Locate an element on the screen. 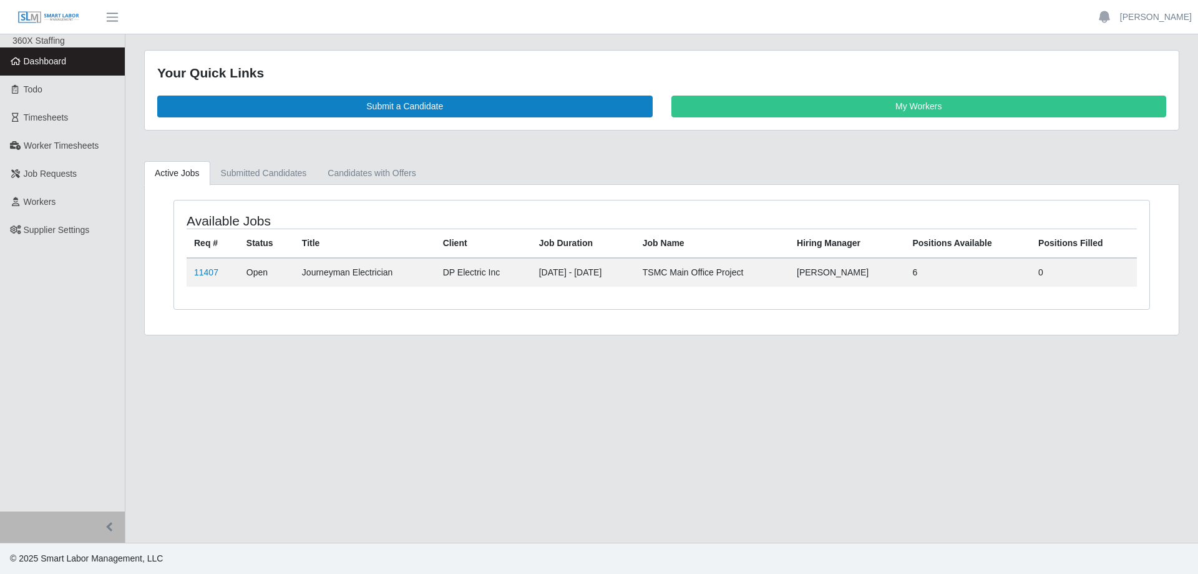 The width and height of the screenshot is (1198, 574). a: Submit a Candidate is located at coordinates (405, 106).